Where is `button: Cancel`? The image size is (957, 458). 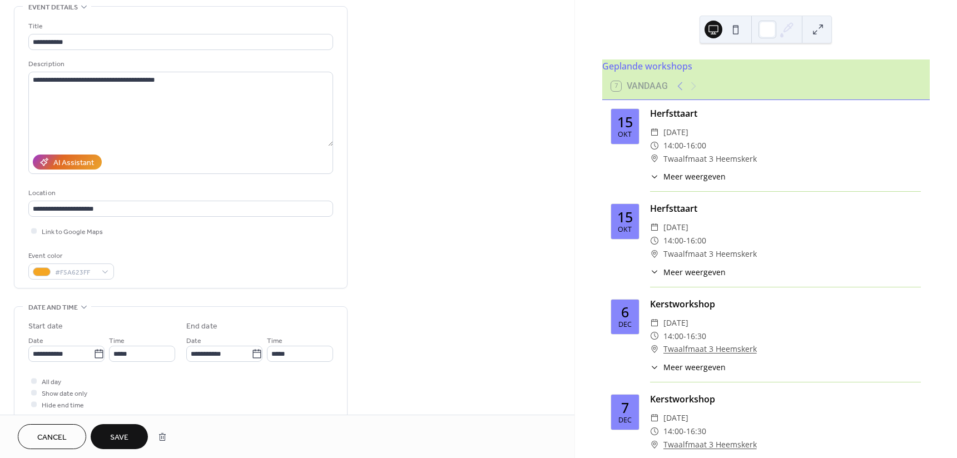
button: Cancel is located at coordinates (52, 437).